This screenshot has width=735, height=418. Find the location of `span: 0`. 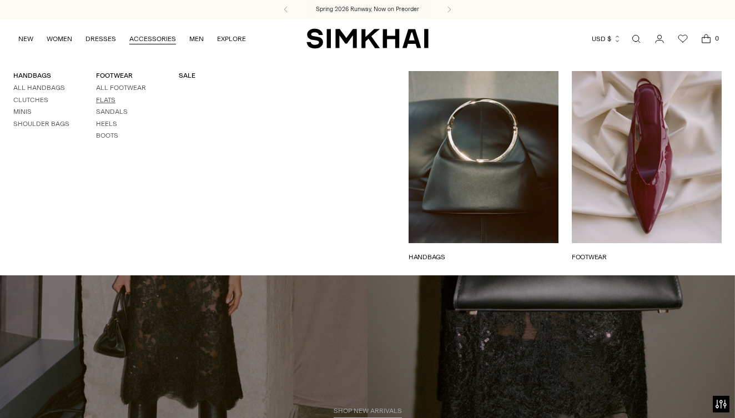

span: 0 is located at coordinates (717, 38).